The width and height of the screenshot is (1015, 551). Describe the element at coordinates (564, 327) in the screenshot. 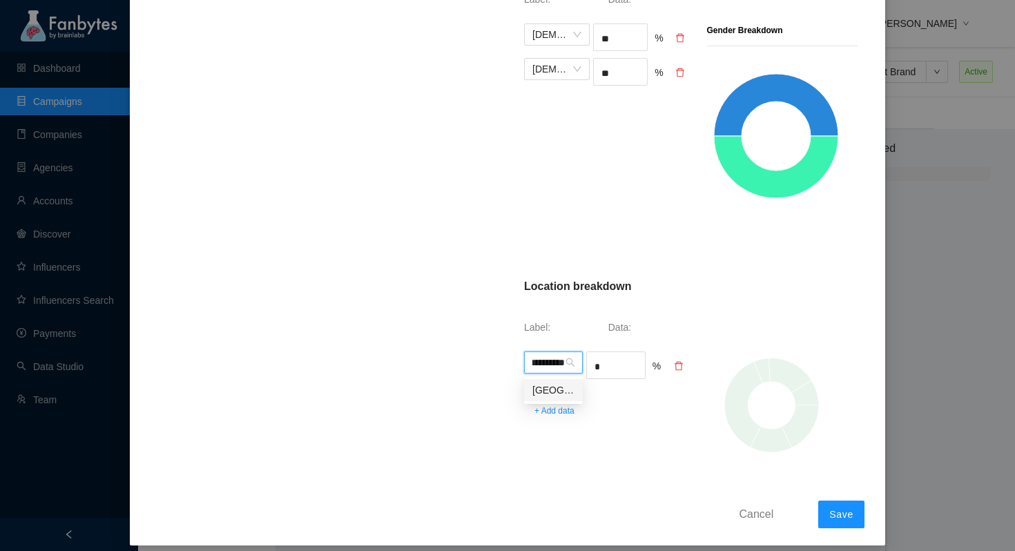

I see `p: Label:` at that location.